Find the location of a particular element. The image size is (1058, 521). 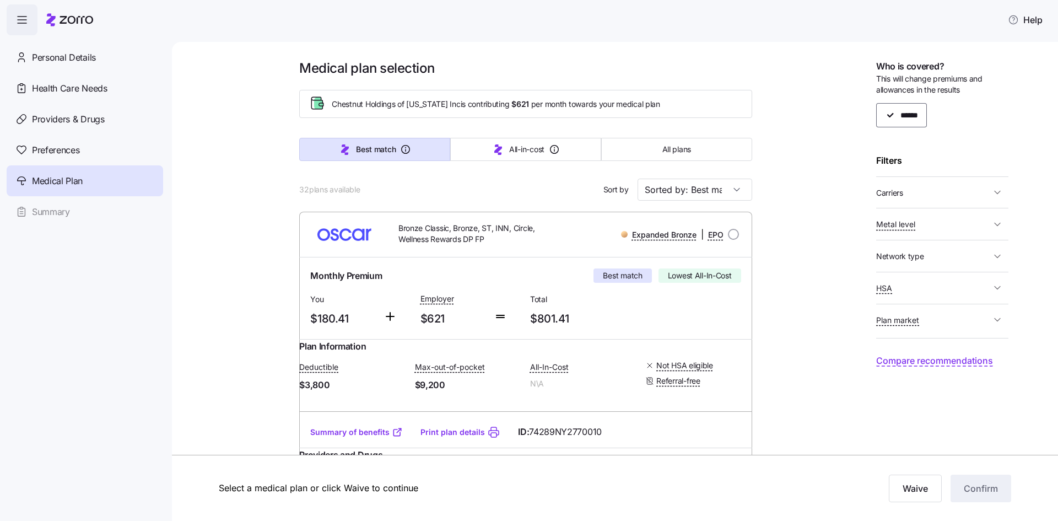

span: Plan market is located at coordinates (898, 320).